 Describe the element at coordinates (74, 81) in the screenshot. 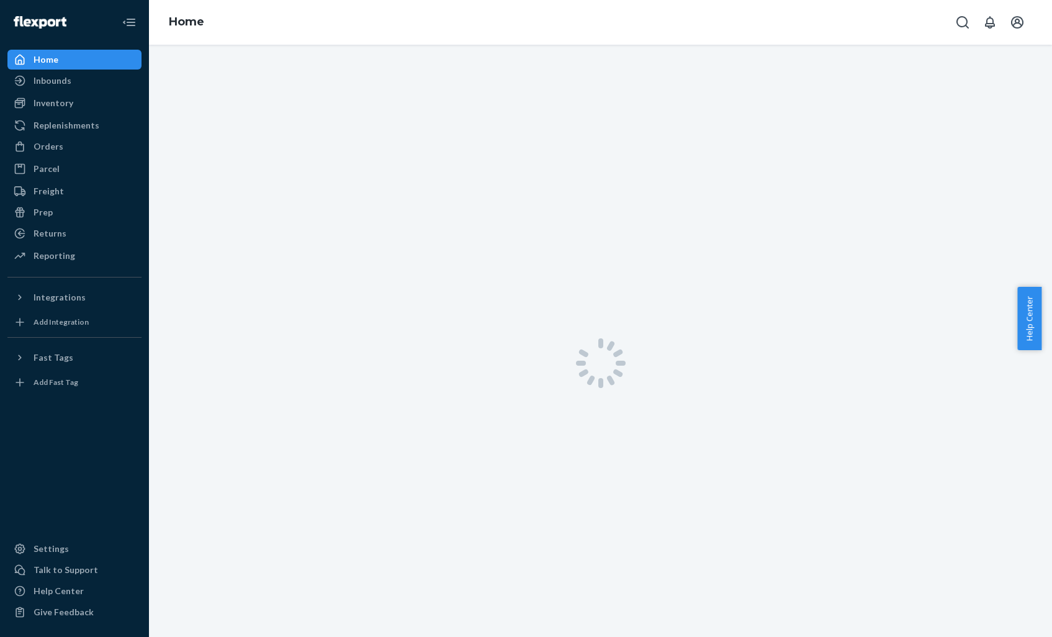

I see `a: Inbounds` at that location.